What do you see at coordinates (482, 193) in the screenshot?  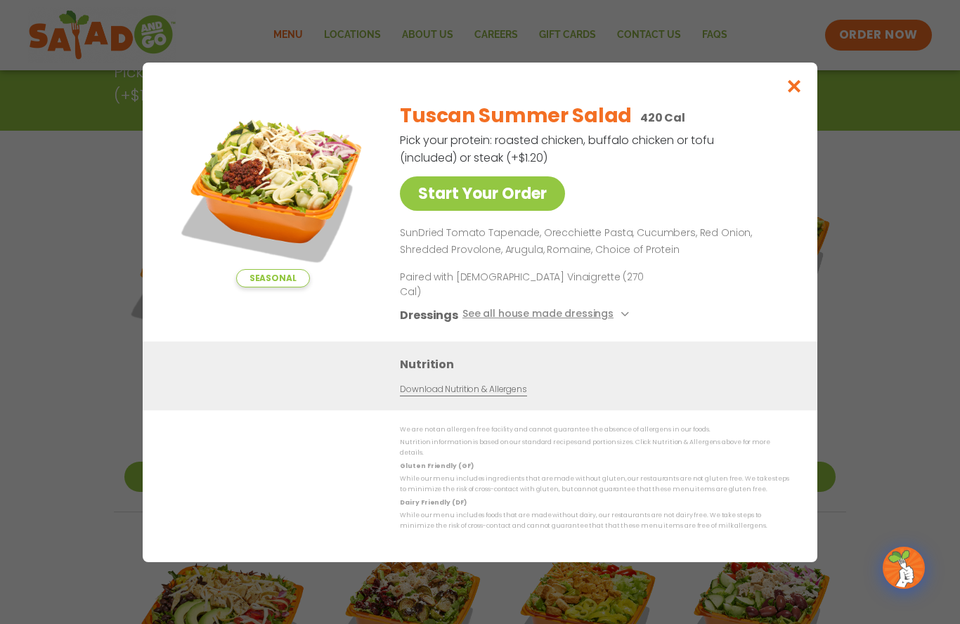 I see `a: Start Your Order` at bounding box center [482, 193].